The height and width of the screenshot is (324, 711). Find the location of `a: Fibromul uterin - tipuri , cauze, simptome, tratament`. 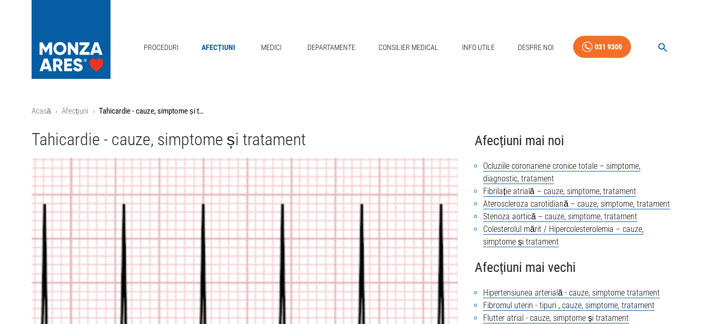

a: Fibromul uterin - tipuri , cauze, simptome, tratament is located at coordinates (569, 306).